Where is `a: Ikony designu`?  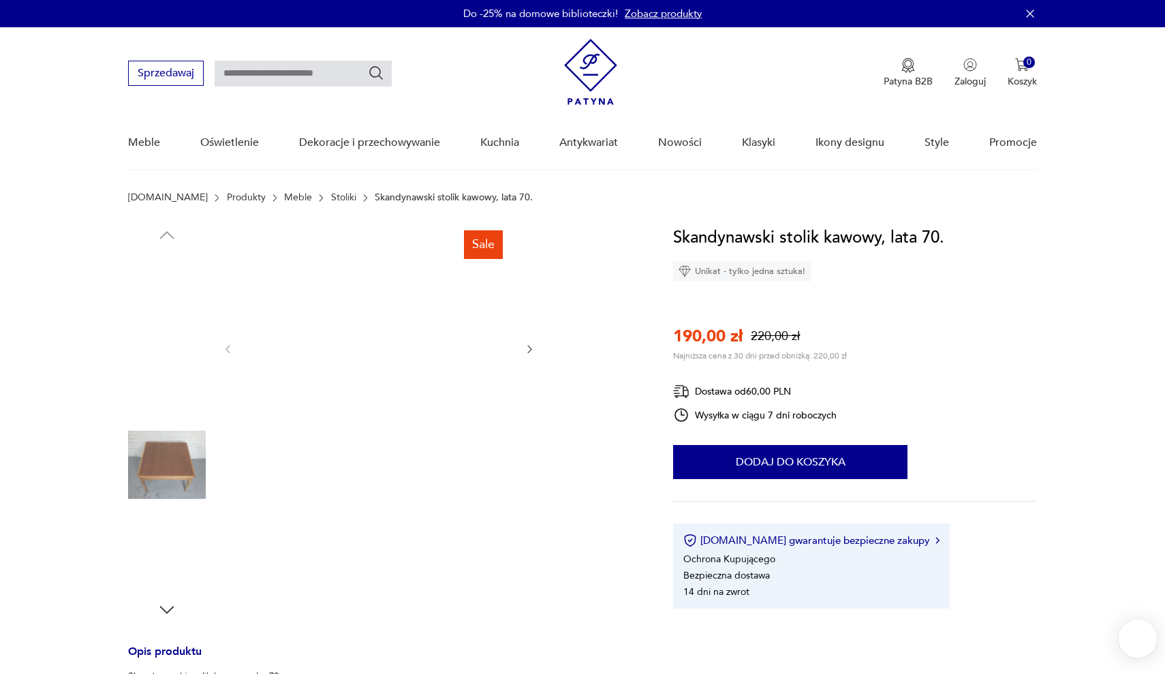
a: Ikony designu is located at coordinates (850, 142).